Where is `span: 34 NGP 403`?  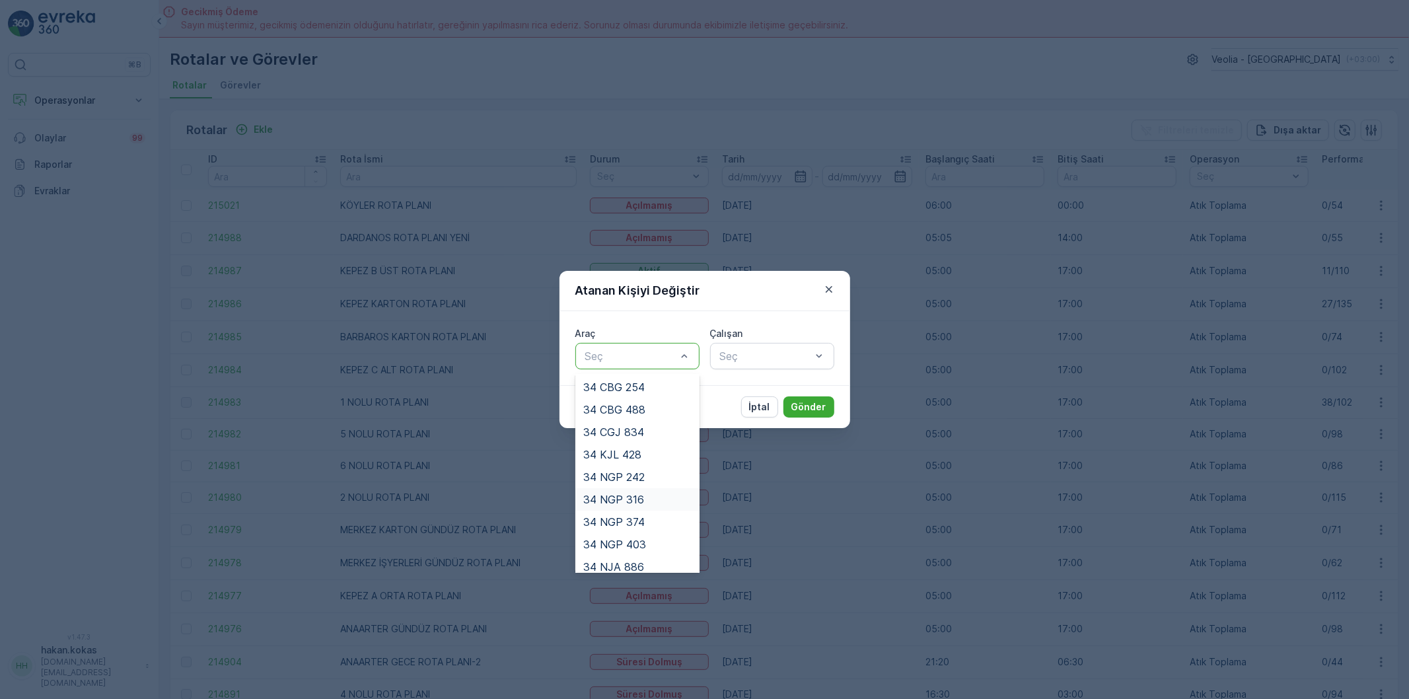
span: 34 NGP 403 is located at coordinates (614, 544).